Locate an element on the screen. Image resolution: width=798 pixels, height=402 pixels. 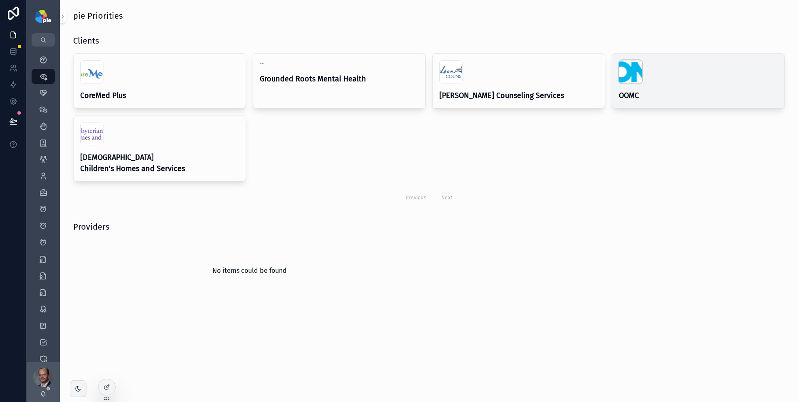
h4: Grounded Roots Mental Health is located at coordinates (339, 79).